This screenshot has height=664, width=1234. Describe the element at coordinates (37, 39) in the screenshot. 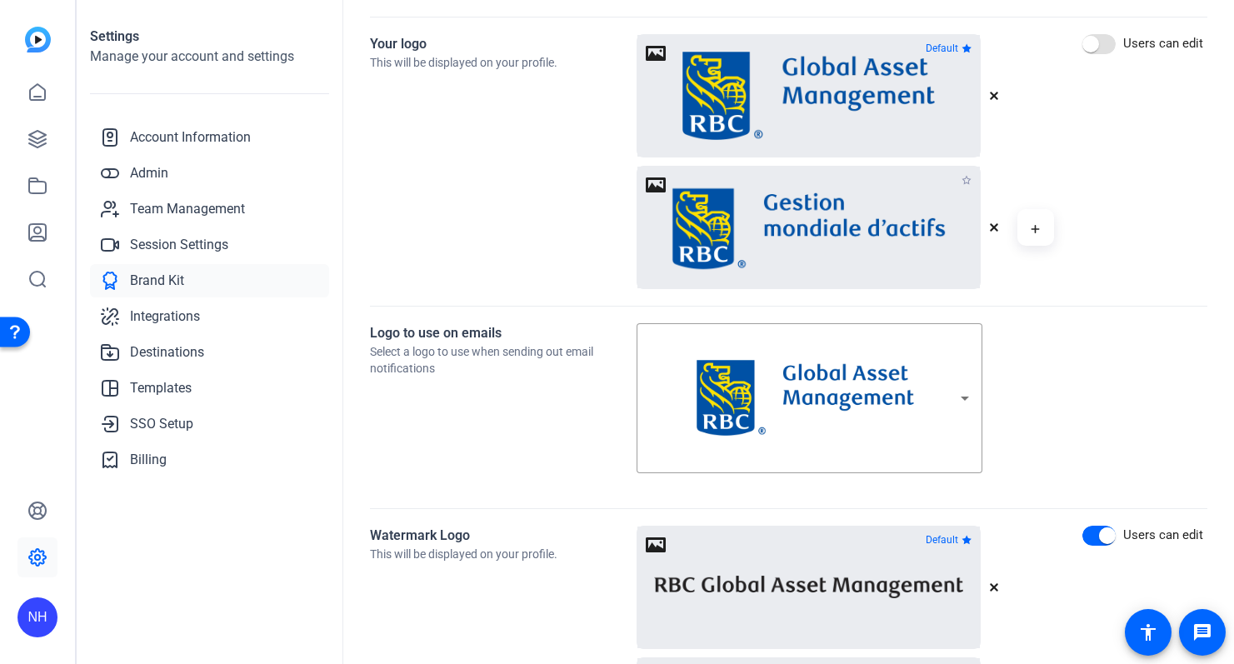

I see `img: blue-gradient.svg` at that location.